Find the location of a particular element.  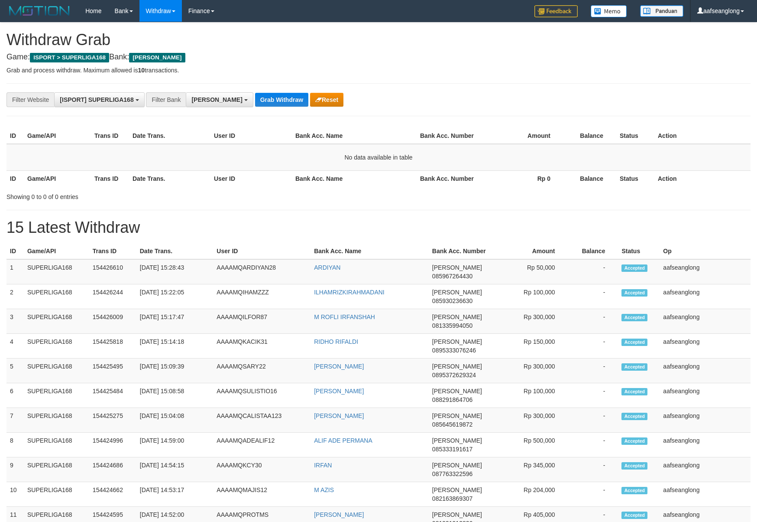

th: Amount is located at coordinates (524, 136).